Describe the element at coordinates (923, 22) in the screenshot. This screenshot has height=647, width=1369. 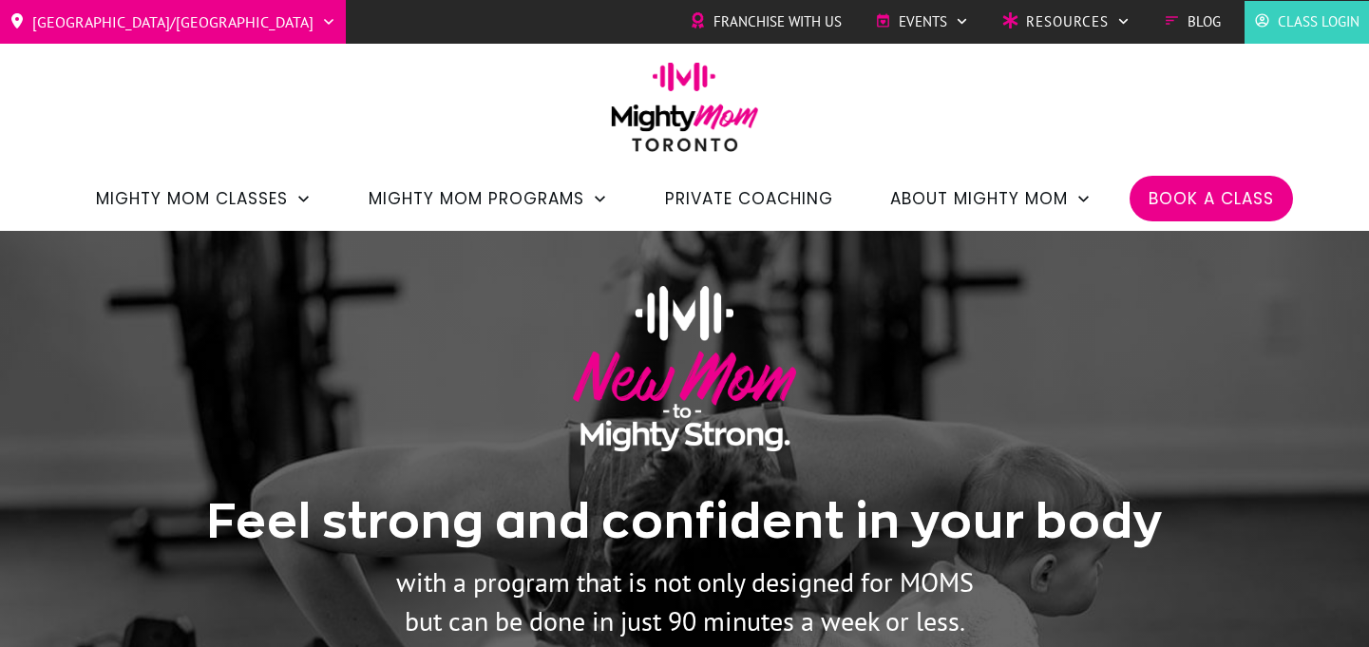
I see `span: Events` at that location.